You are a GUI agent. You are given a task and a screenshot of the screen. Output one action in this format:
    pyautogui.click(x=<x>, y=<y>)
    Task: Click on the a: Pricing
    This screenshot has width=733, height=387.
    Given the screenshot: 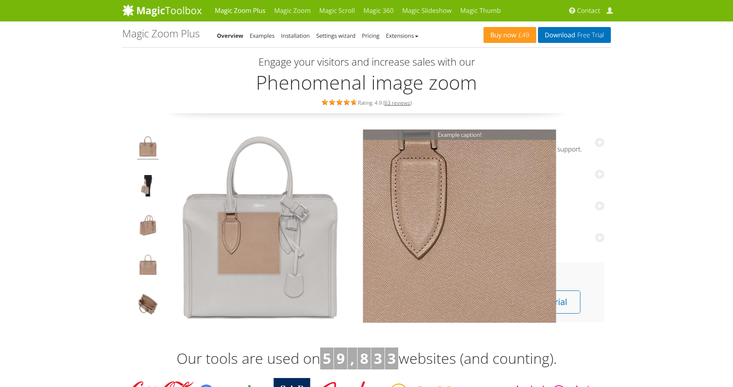 What is the action you would take?
    pyautogui.click(x=370, y=36)
    